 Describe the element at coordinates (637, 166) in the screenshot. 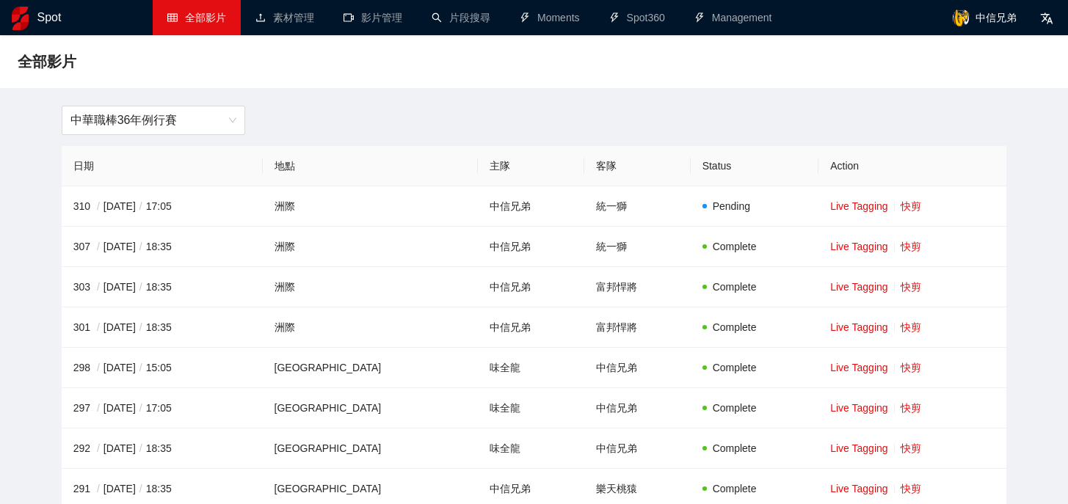

I see `th: 客隊` at that location.